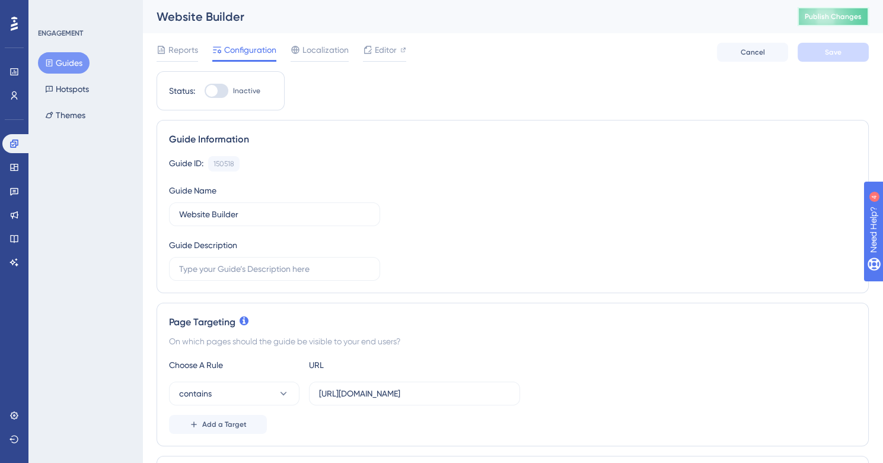  What do you see at coordinates (52, 10) in the screenshot?
I see `span: Need Help?` at bounding box center [52, 10].